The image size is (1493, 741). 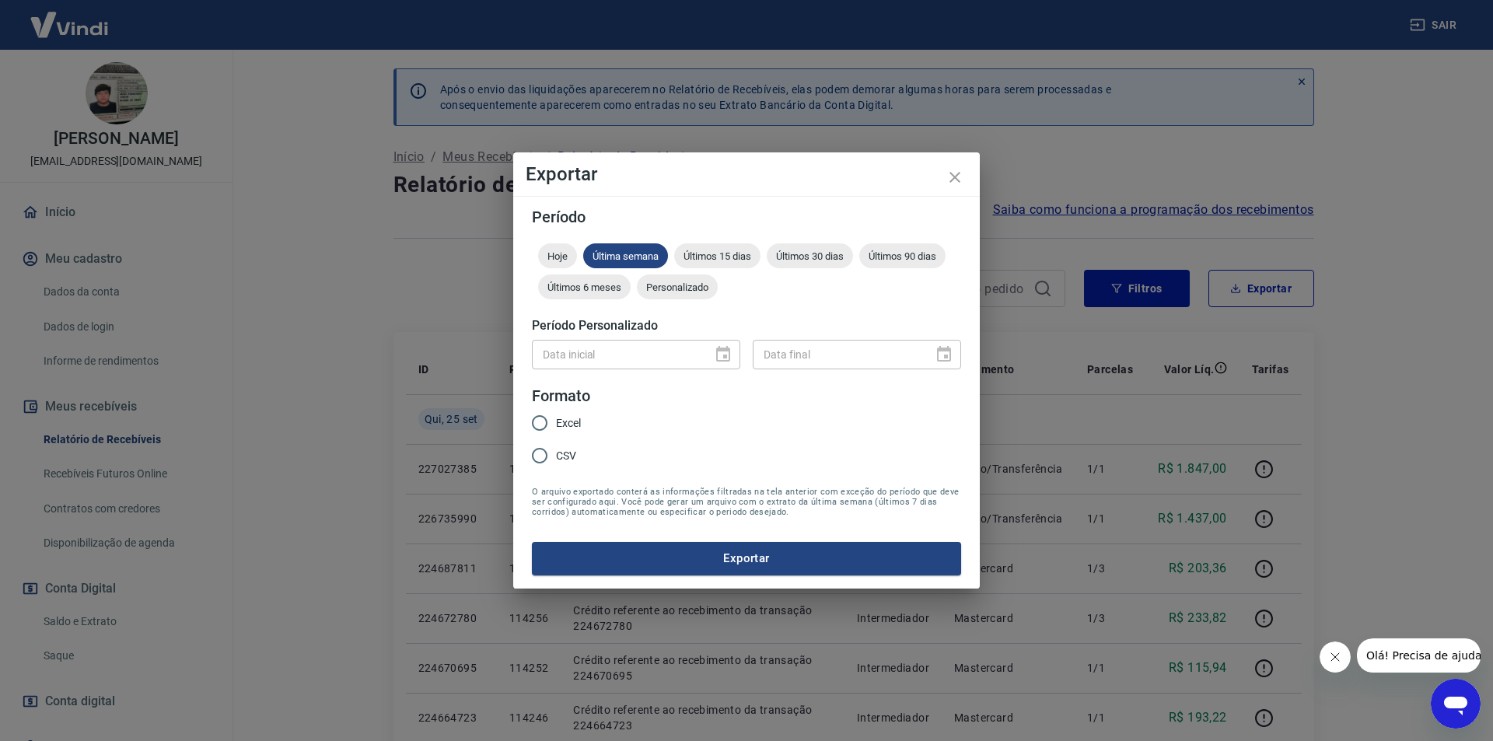 I want to click on span: CSV, so click(x=566, y=456).